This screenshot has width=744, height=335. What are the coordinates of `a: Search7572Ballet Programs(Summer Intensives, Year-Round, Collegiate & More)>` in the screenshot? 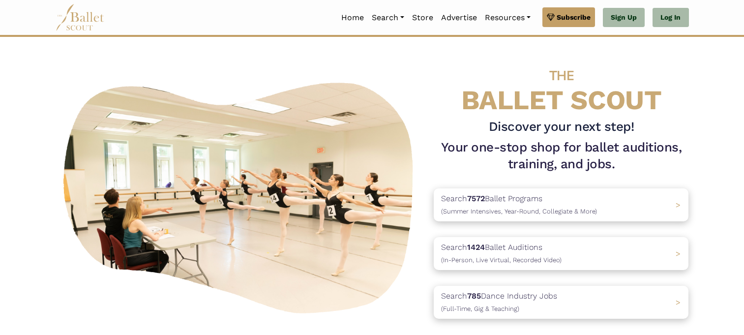 It's located at (561, 205).